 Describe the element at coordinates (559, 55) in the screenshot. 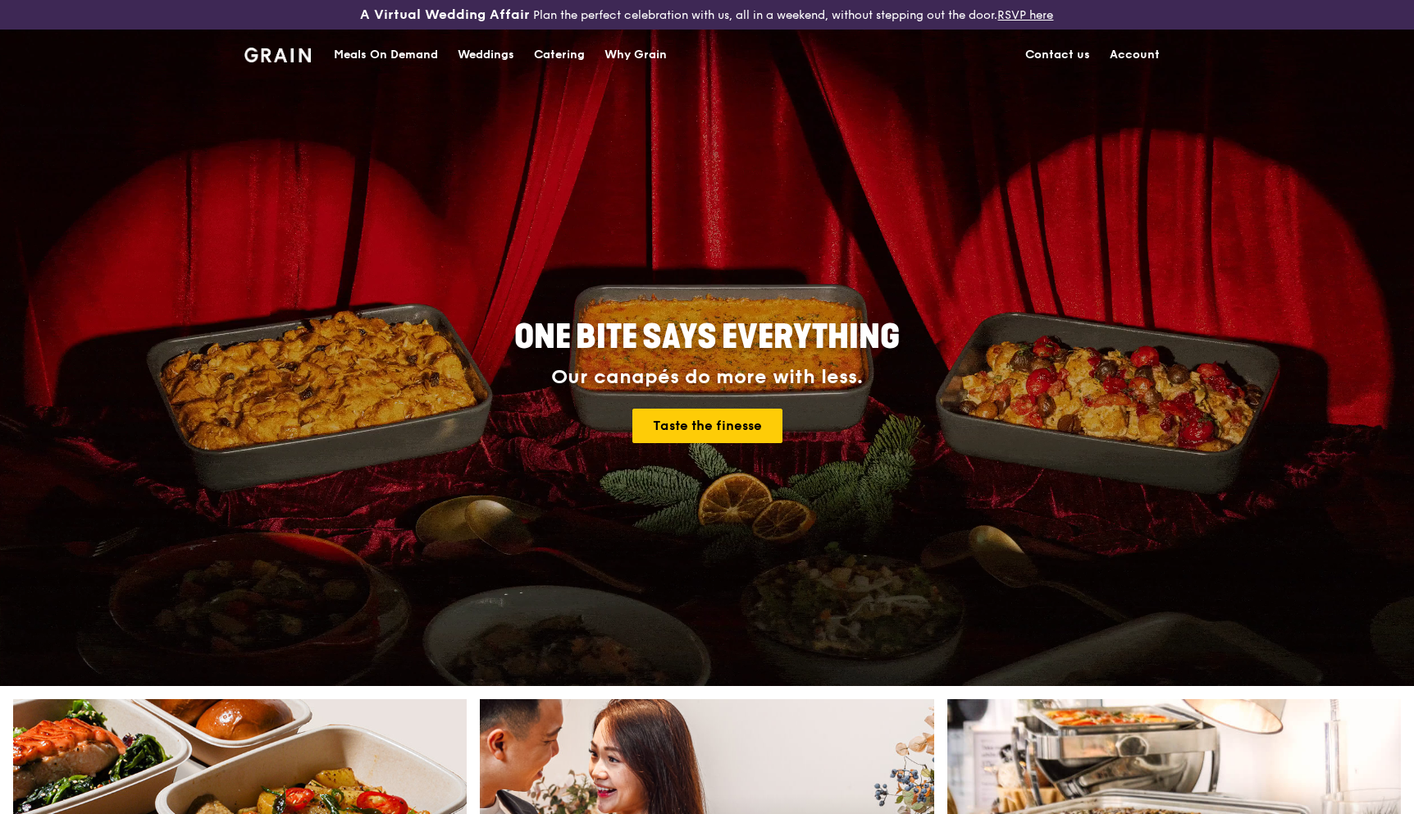

I see `div: Catering` at that location.